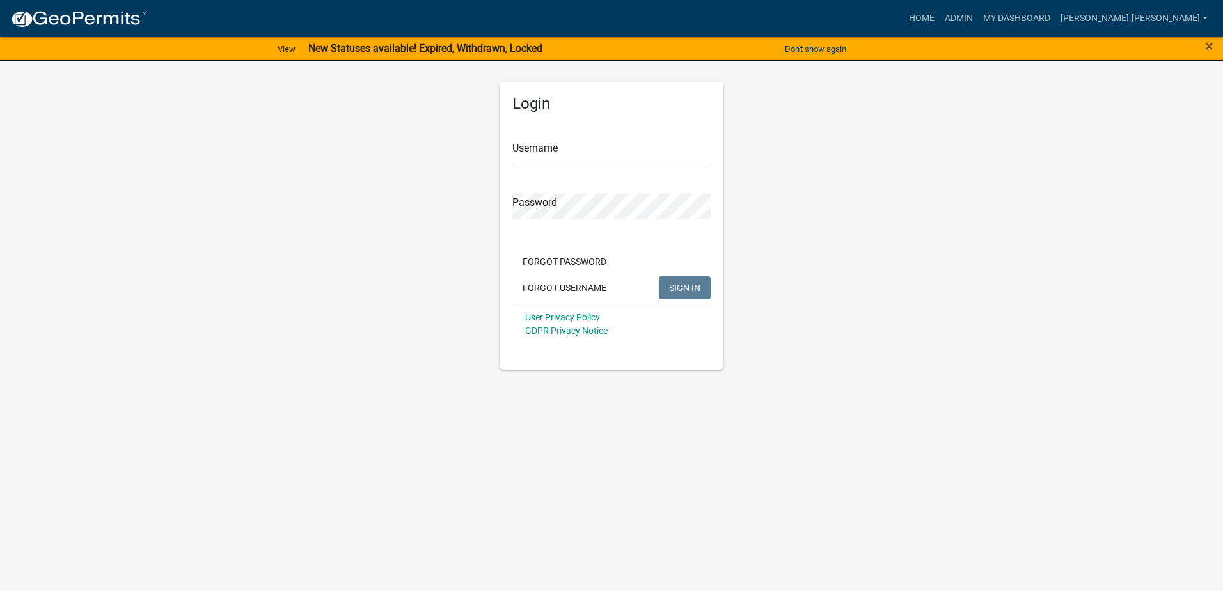 Image resolution: width=1223 pixels, height=591 pixels. I want to click on span: SIGN IN, so click(684, 287).